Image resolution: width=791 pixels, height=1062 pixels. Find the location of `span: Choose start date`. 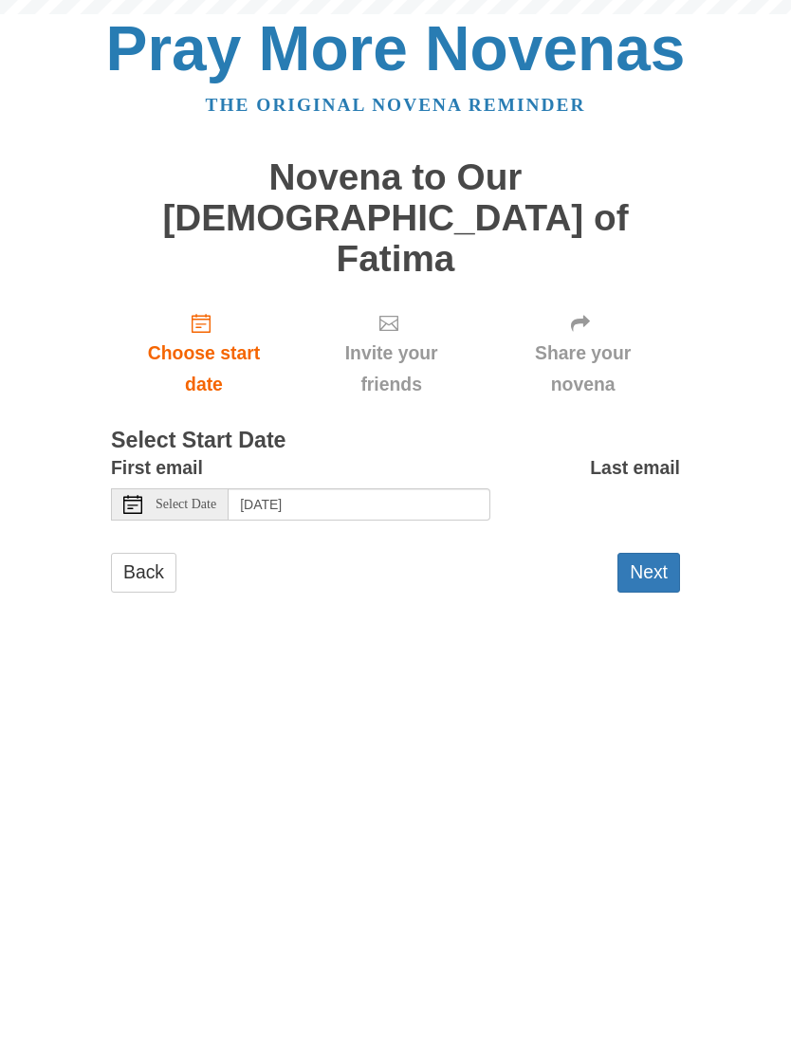

span: Choose start date is located at coordinates (204, 369).